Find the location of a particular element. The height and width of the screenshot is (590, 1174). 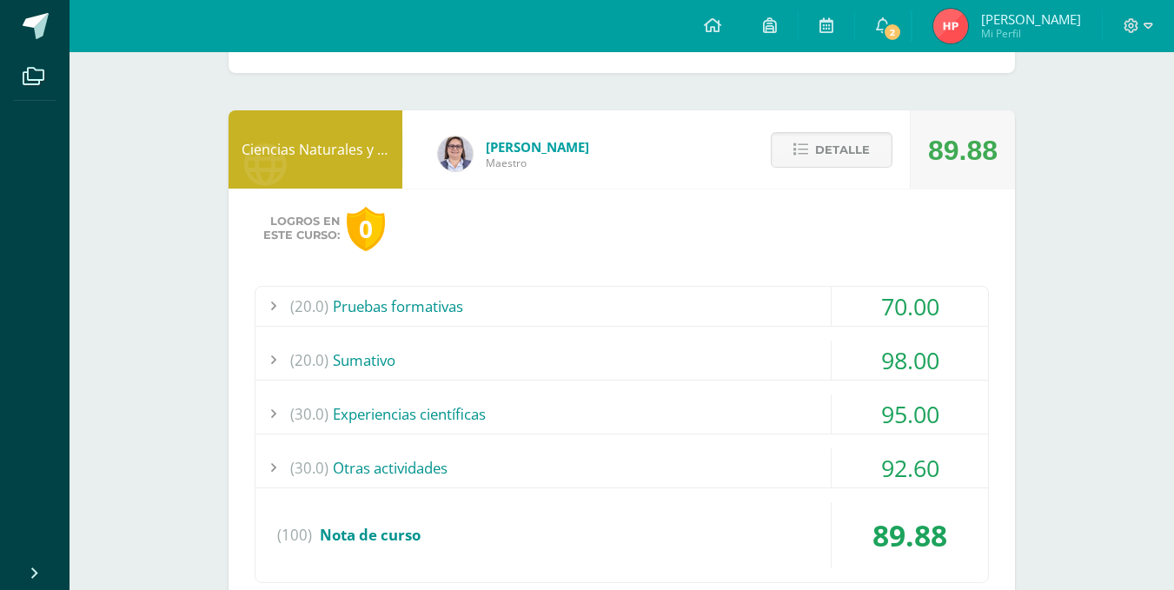

div: 70.00 is located at coordinates (910, 306).